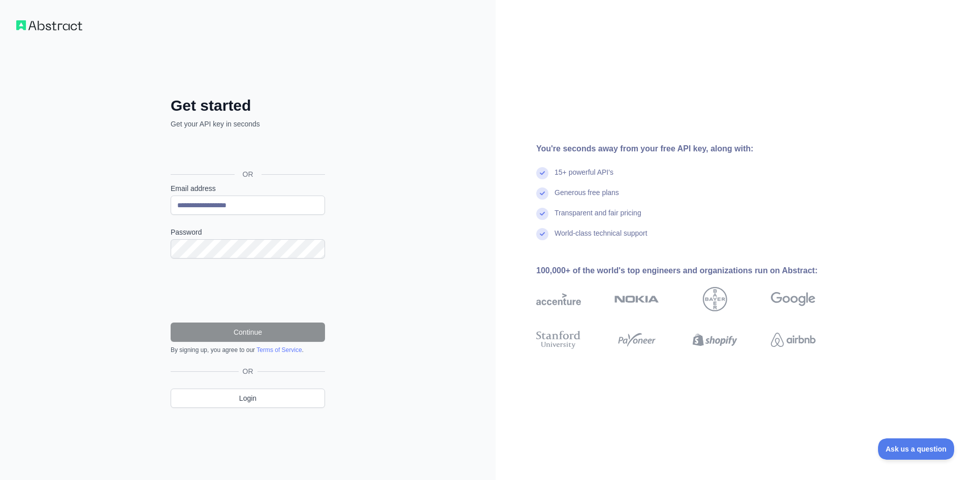 The image size is (975, 480). I want to click on img: airbnb, so click(794, 340).